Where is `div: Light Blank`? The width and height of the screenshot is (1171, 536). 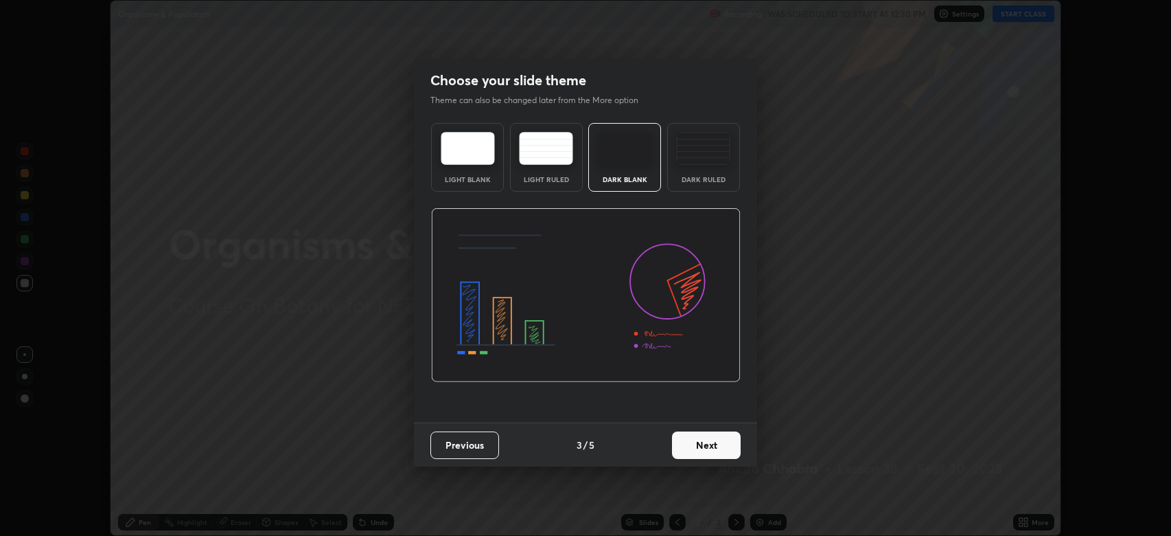 div: Light Blank is located at coordinates (468, 179).